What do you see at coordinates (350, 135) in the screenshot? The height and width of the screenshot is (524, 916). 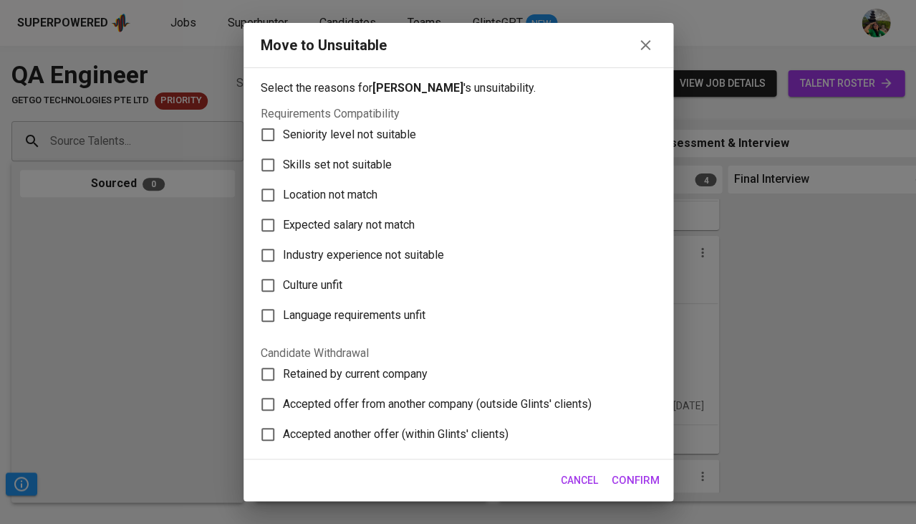 I see `span: Seniority level not suitable` at bounding box center [350, 135].